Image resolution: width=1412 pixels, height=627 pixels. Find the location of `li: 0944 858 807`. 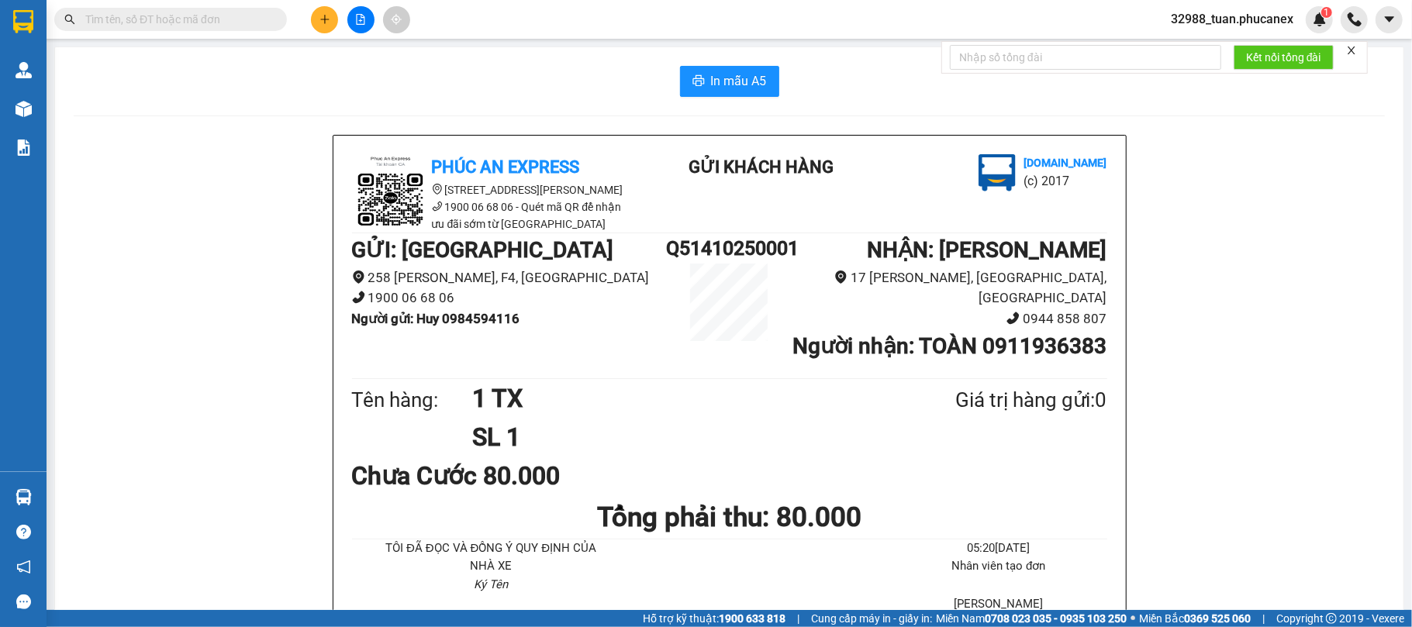

li: 0944 858 807 is located at coordinates (950, 319).